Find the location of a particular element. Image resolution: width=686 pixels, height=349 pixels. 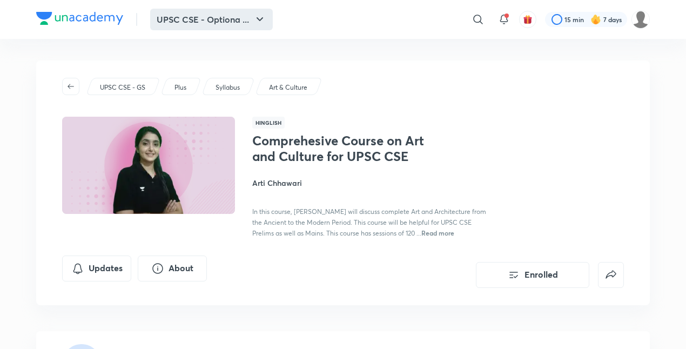

img: avatar is located at coordinates (528, 19).